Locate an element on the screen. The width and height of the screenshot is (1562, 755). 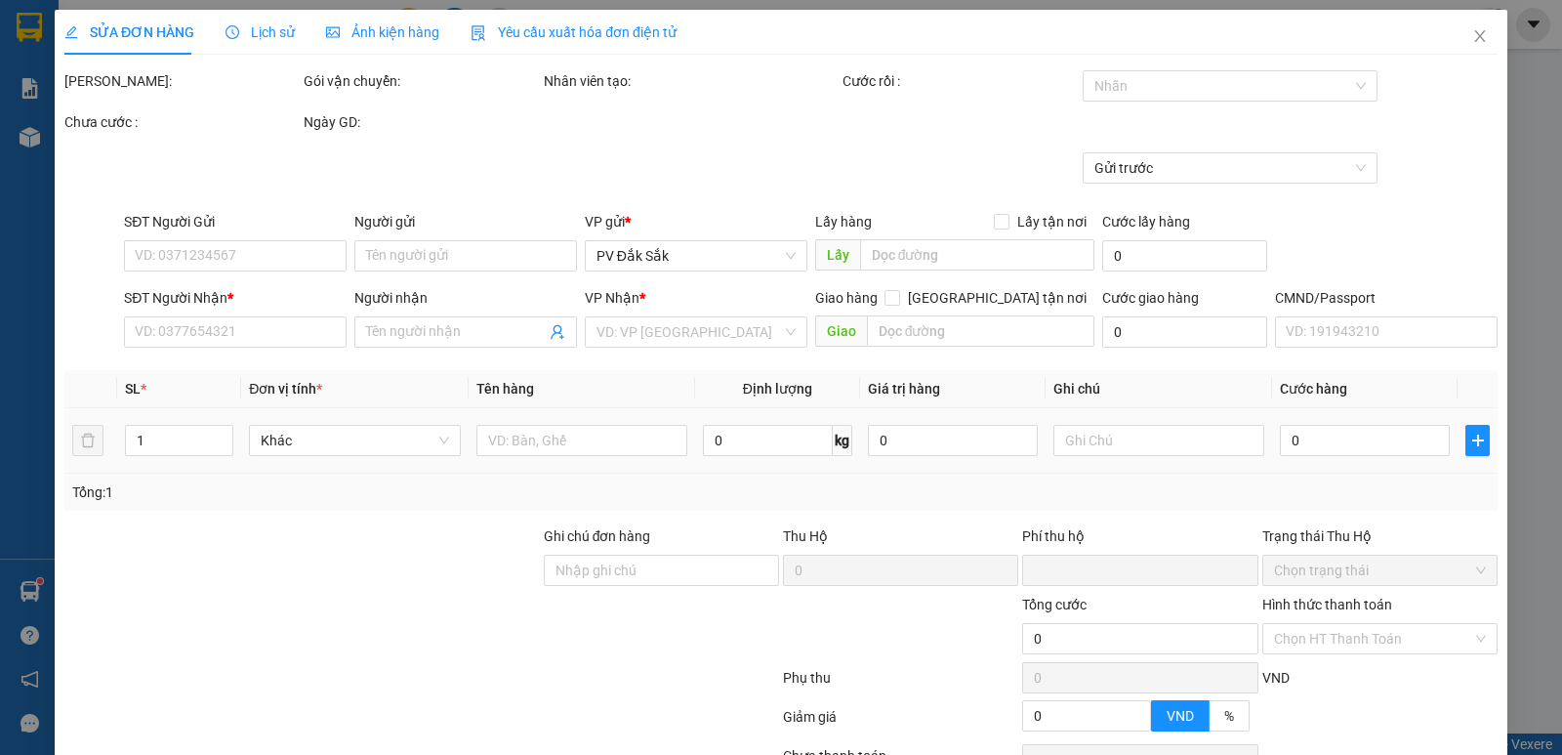
span: Giao is located at coordinates (841, 331).